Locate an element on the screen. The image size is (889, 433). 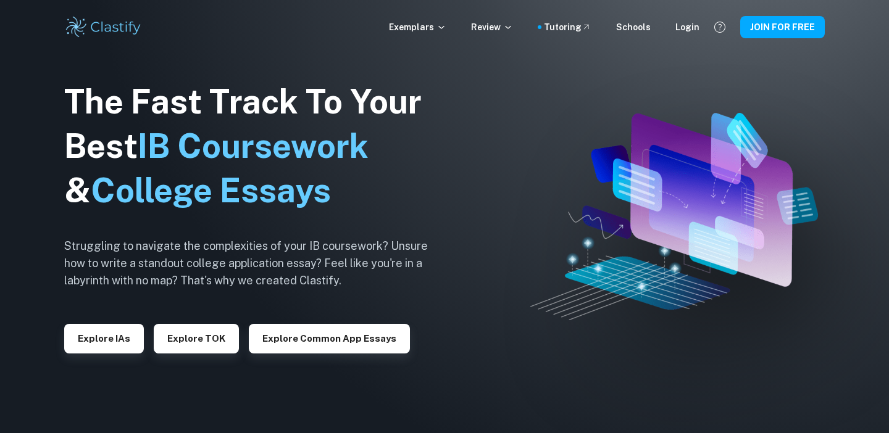
span: IB Coursework is located at coordinates (253, 146).